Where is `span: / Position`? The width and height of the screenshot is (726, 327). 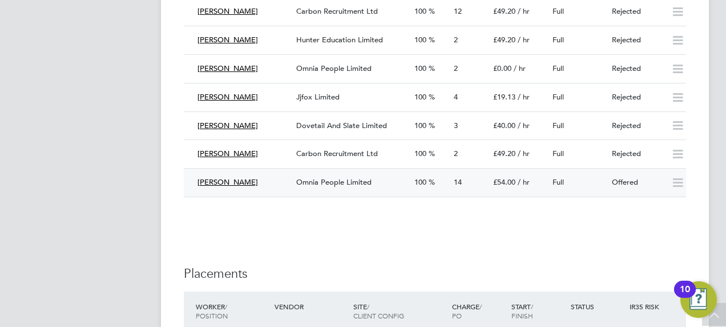 span: / Position is located at coordinates (212, 311).